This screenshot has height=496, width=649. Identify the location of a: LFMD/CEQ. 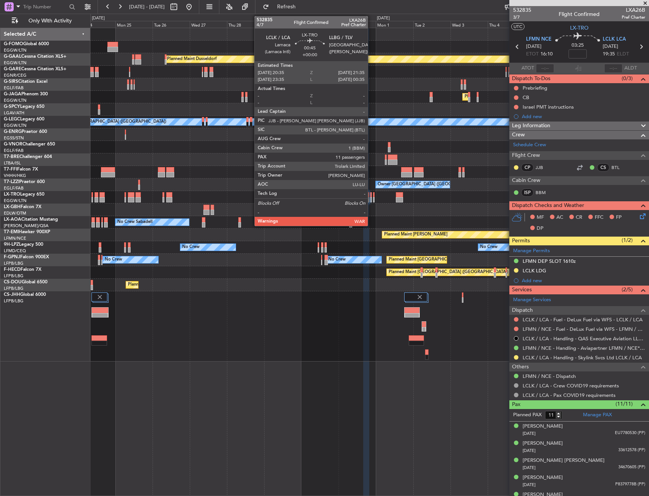
(15, 251).